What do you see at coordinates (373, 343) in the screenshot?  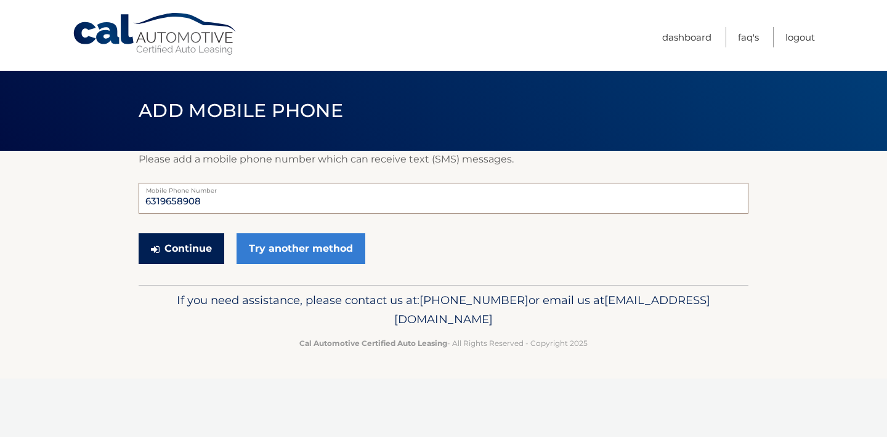 I see `strong: Cal Automotive Certified Auto Leasing` at bounding box center [373, 343].